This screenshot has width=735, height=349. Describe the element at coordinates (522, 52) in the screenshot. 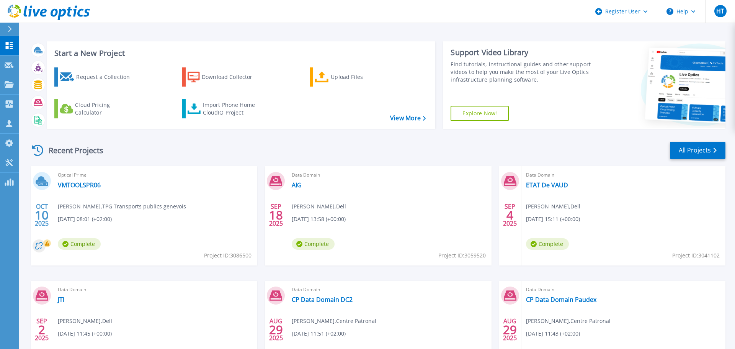

I see `div: Support Video Library` at that location.